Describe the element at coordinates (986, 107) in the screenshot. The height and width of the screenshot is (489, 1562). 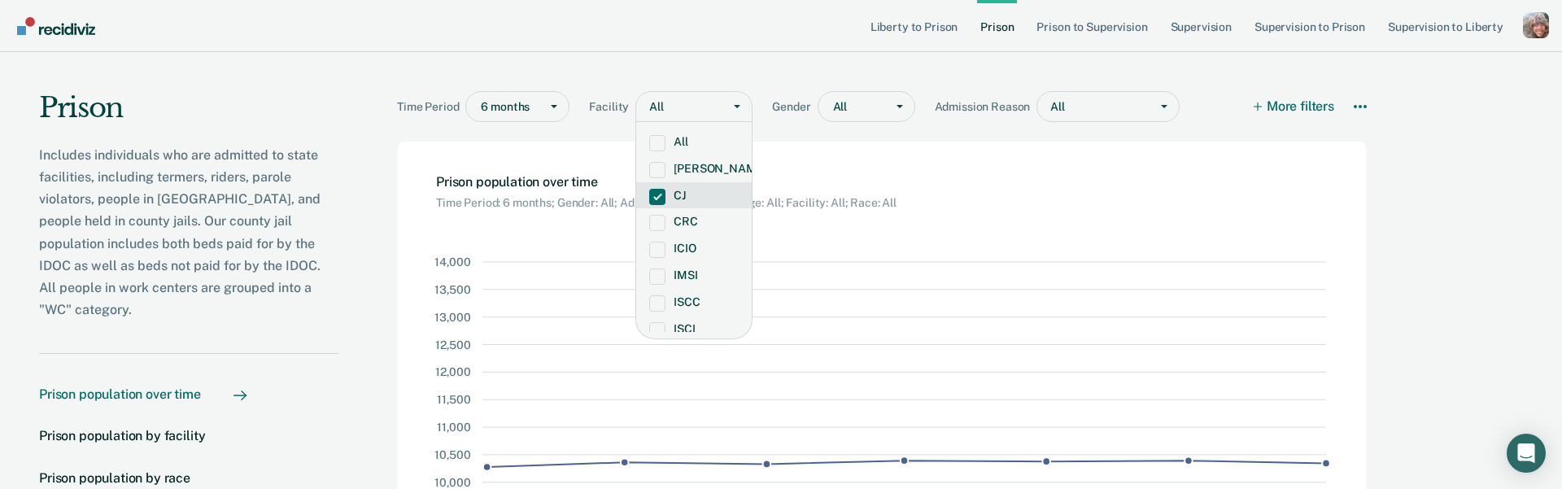
I see `span: Admission Reason` at that location.